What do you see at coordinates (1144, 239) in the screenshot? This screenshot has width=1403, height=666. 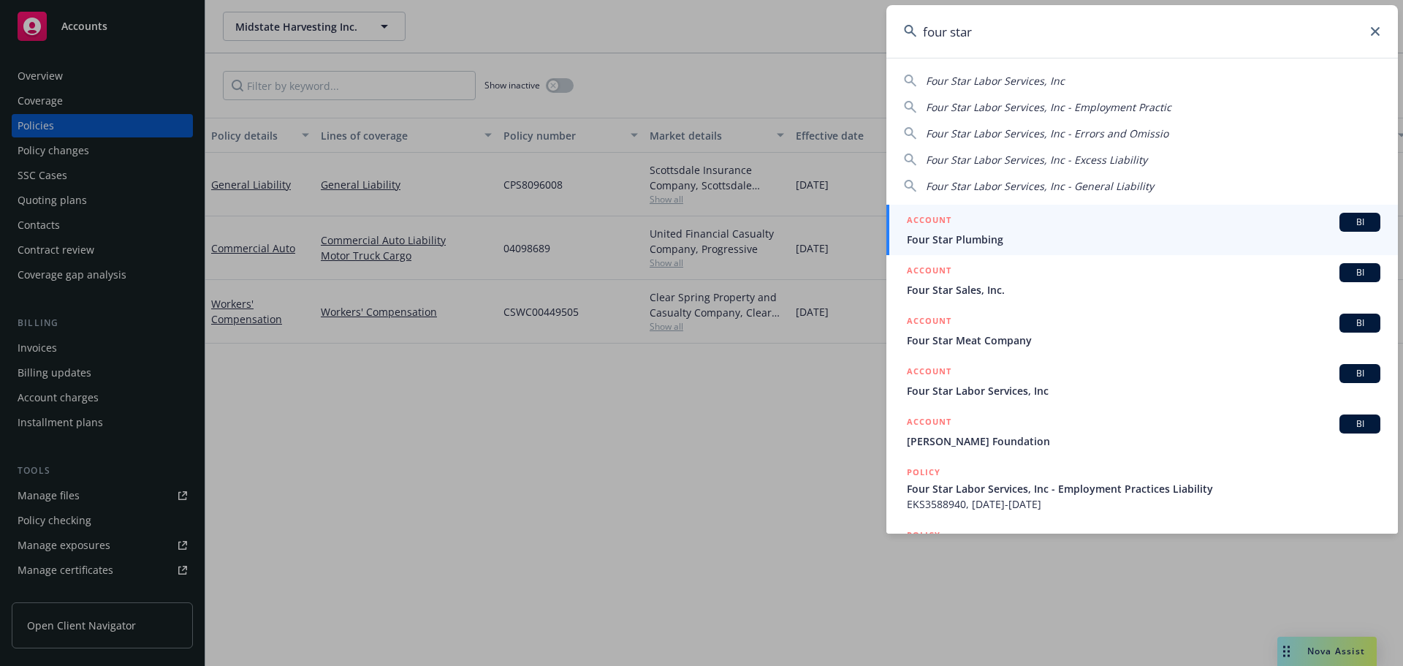 I see `span: Four Star Plumbing` at bounding box center [1144, 239].